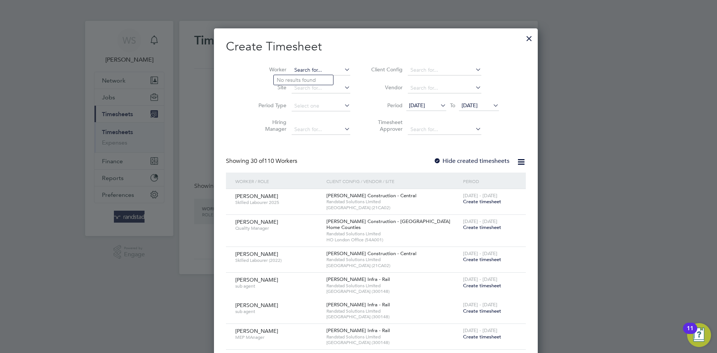 Image resolution: width=717 pixels, height=353 pixels. What do you see at coordinates (321, 106) in the screenshot?
I see `input: Select one` at bounding box center [321, 106].